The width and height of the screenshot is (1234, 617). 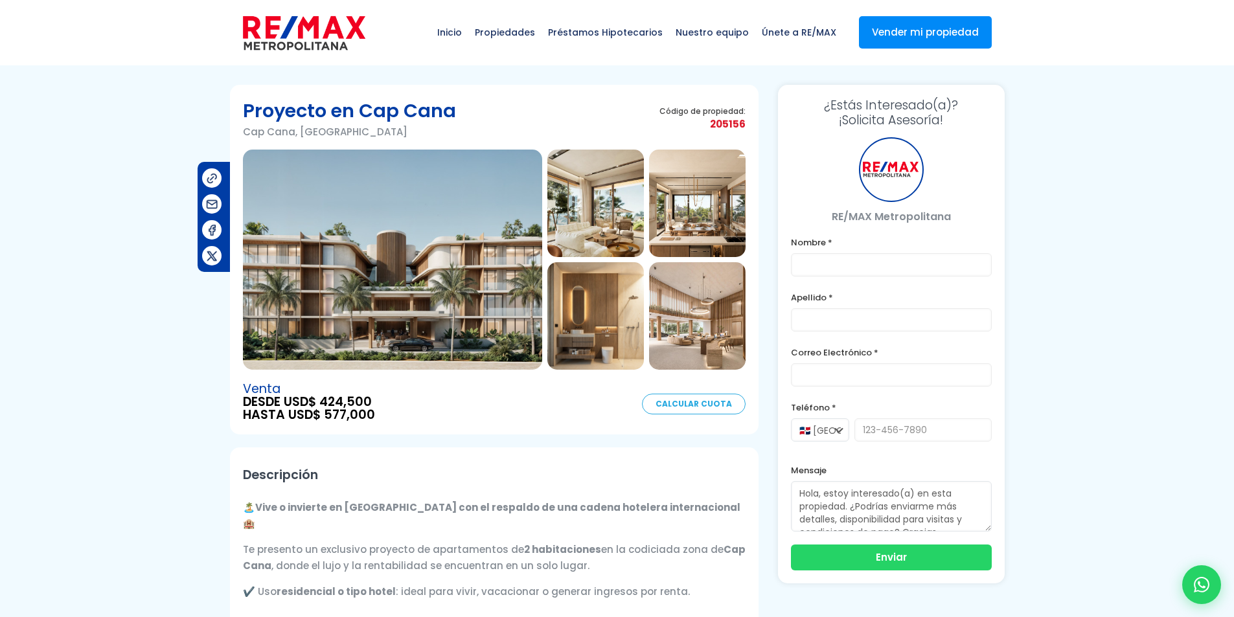 What do you see at coordinates (349, 111) in the screenshot?
I see `h1: Proyecto en Cap Cana` at bounding box center [349, 111].